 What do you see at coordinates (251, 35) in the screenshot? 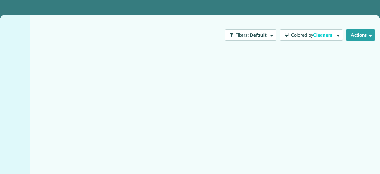
I see `button: Filters: Default` at bounding box center [251, 35].